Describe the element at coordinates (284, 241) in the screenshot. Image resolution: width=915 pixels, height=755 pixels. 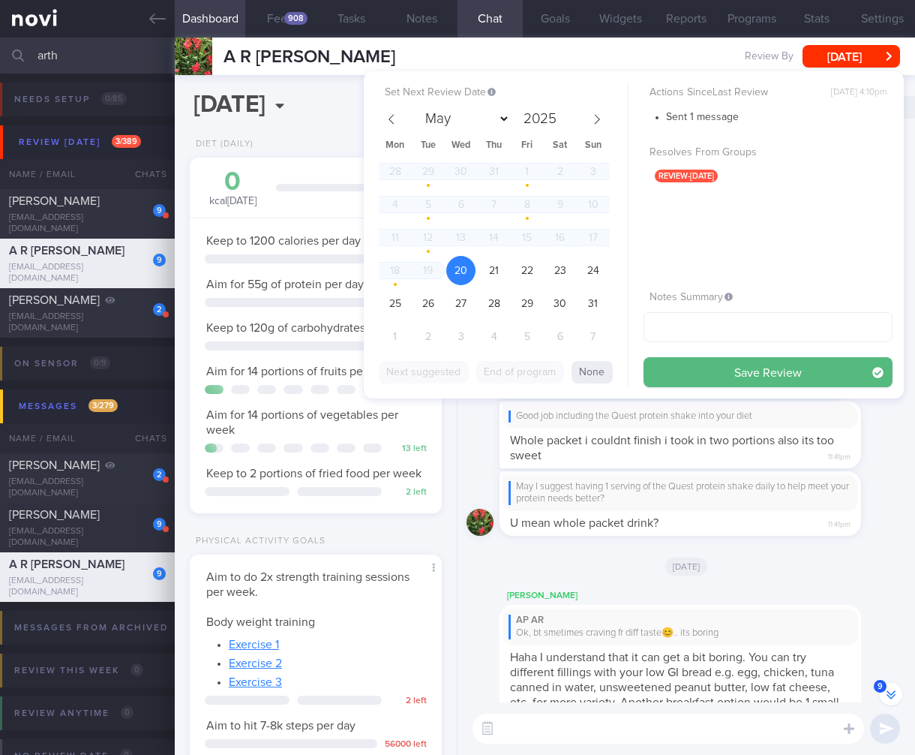
I see `span: Keep to 1200 calories per day` at that location.